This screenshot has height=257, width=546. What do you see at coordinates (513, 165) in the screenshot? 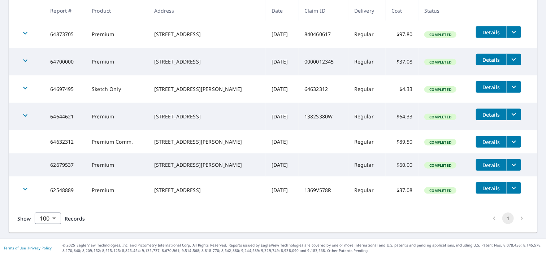
I see `button: filesDropdownBtn-62679537` at bounding box center [513, 165].